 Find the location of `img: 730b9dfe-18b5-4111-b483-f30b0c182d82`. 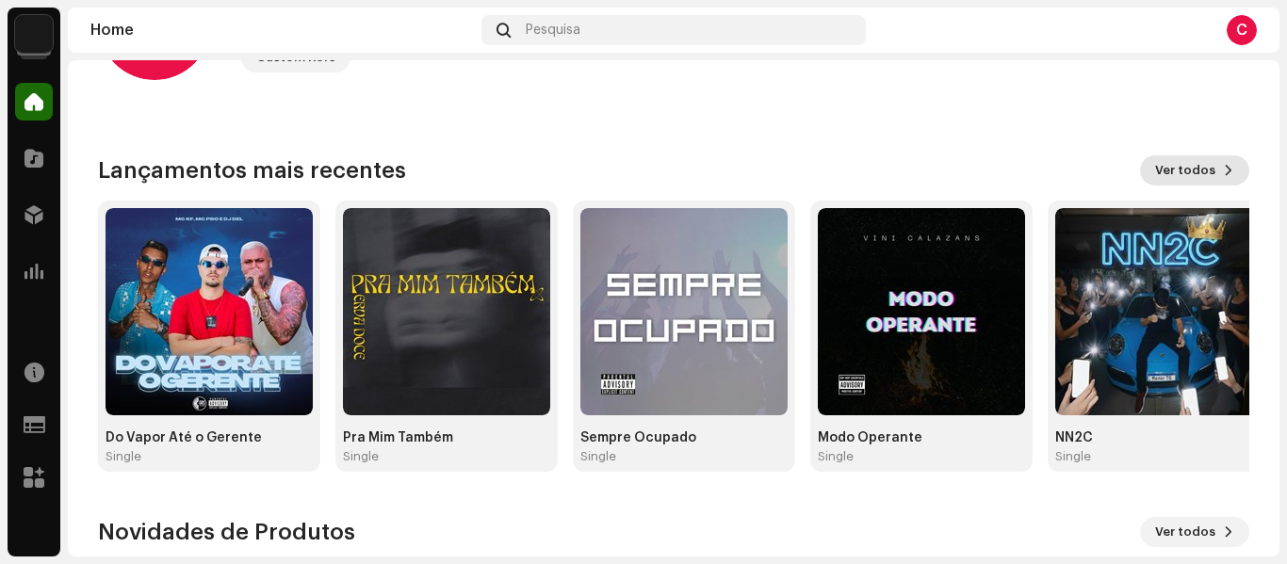

img: 730b9dfe-18b5-4111-b483-f30b0c182d82 is located at coordinates (34, 34).